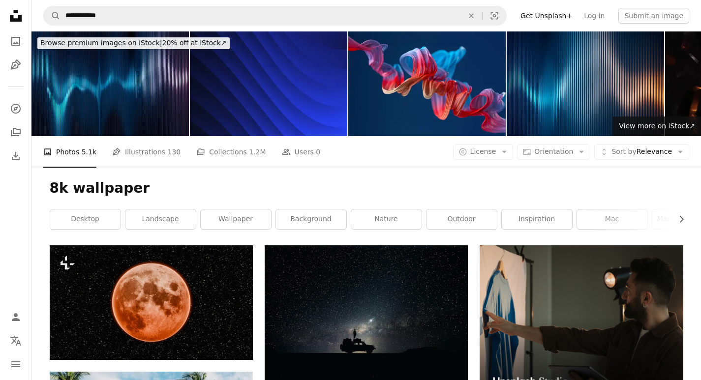 The width and height of the screenshot is (701, 380). Describe the element at coordinates (612, 219) in the screenshot. I see `a: mac` at that location.